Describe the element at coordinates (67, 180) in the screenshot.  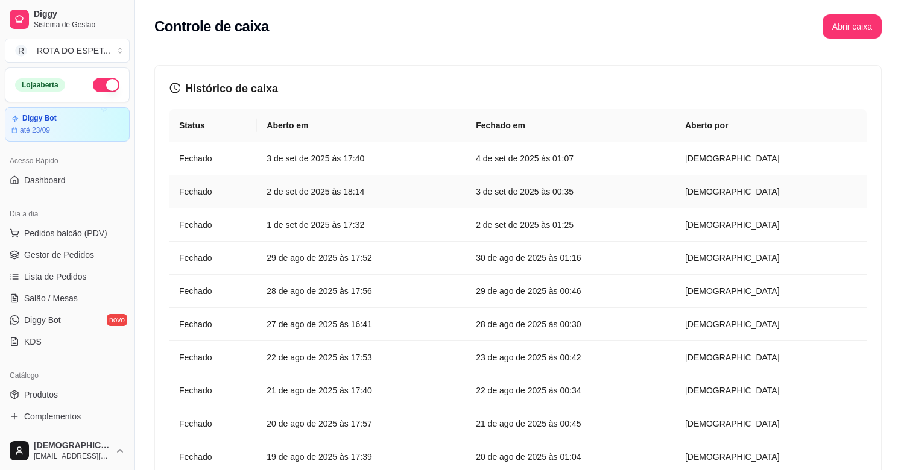
I see `a: Dashboard` at that location.